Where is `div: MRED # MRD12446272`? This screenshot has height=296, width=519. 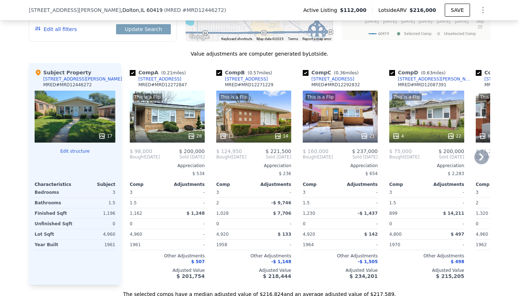
div: MRED # MRD12446272 is located at coordinates (67, 85).